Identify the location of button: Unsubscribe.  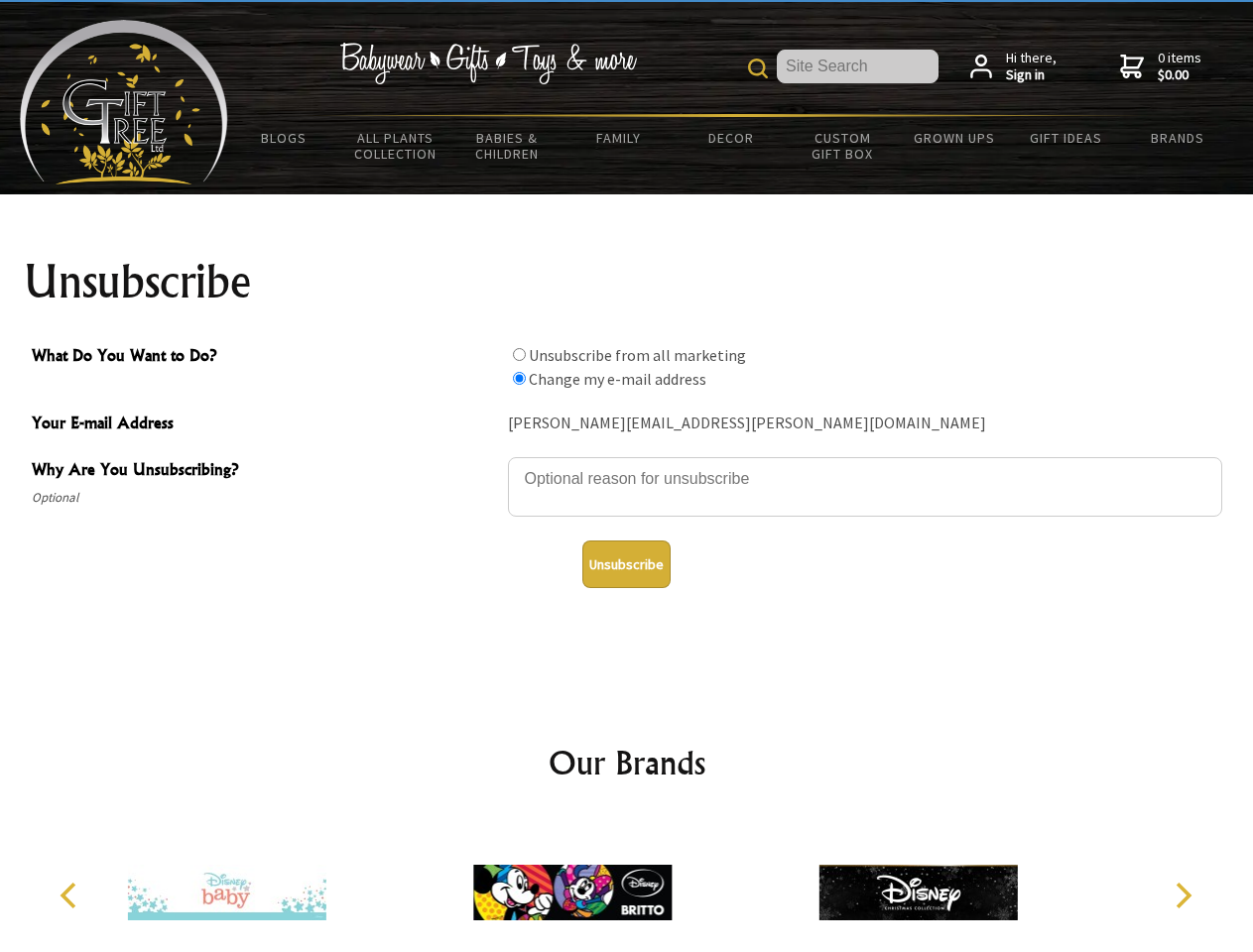
(626, 564).